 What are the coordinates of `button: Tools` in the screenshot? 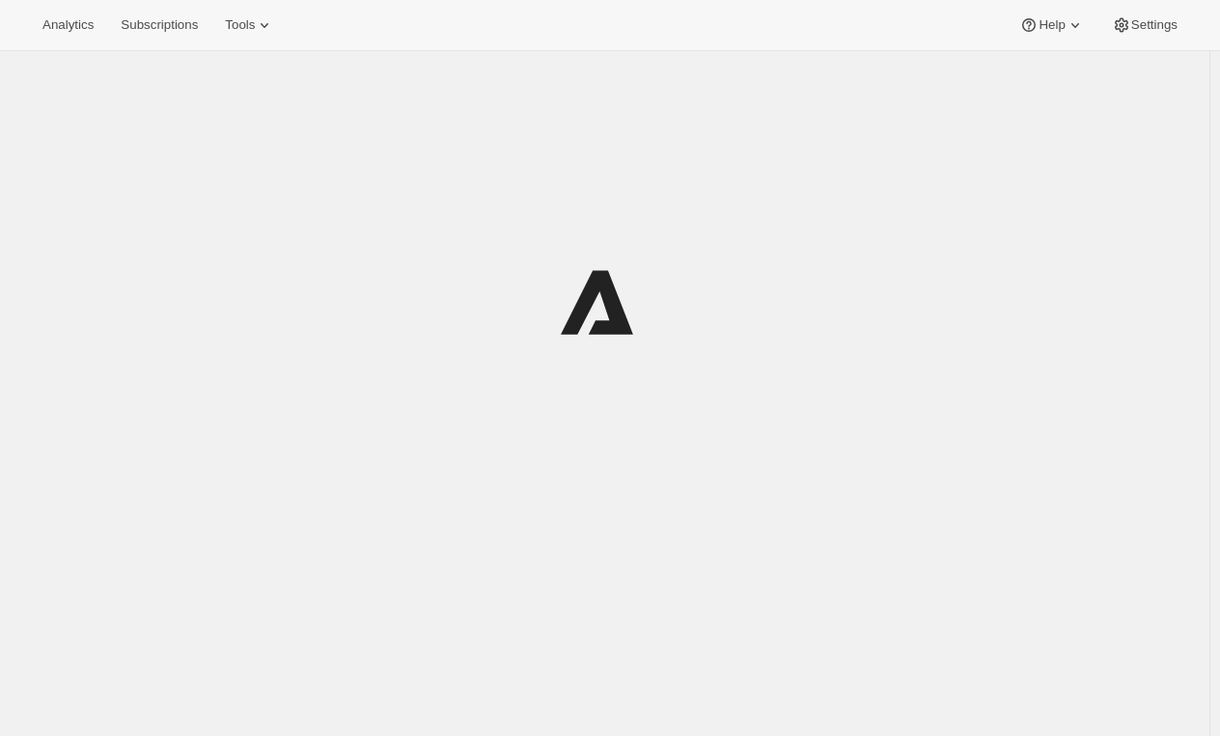 It's located at (249, 25).